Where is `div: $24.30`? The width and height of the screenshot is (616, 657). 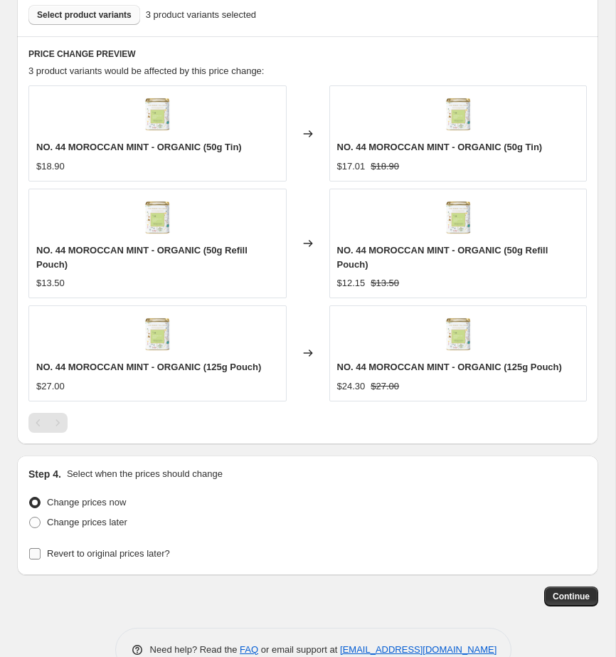 div: $24.30 is located at coordinates (352, 386).